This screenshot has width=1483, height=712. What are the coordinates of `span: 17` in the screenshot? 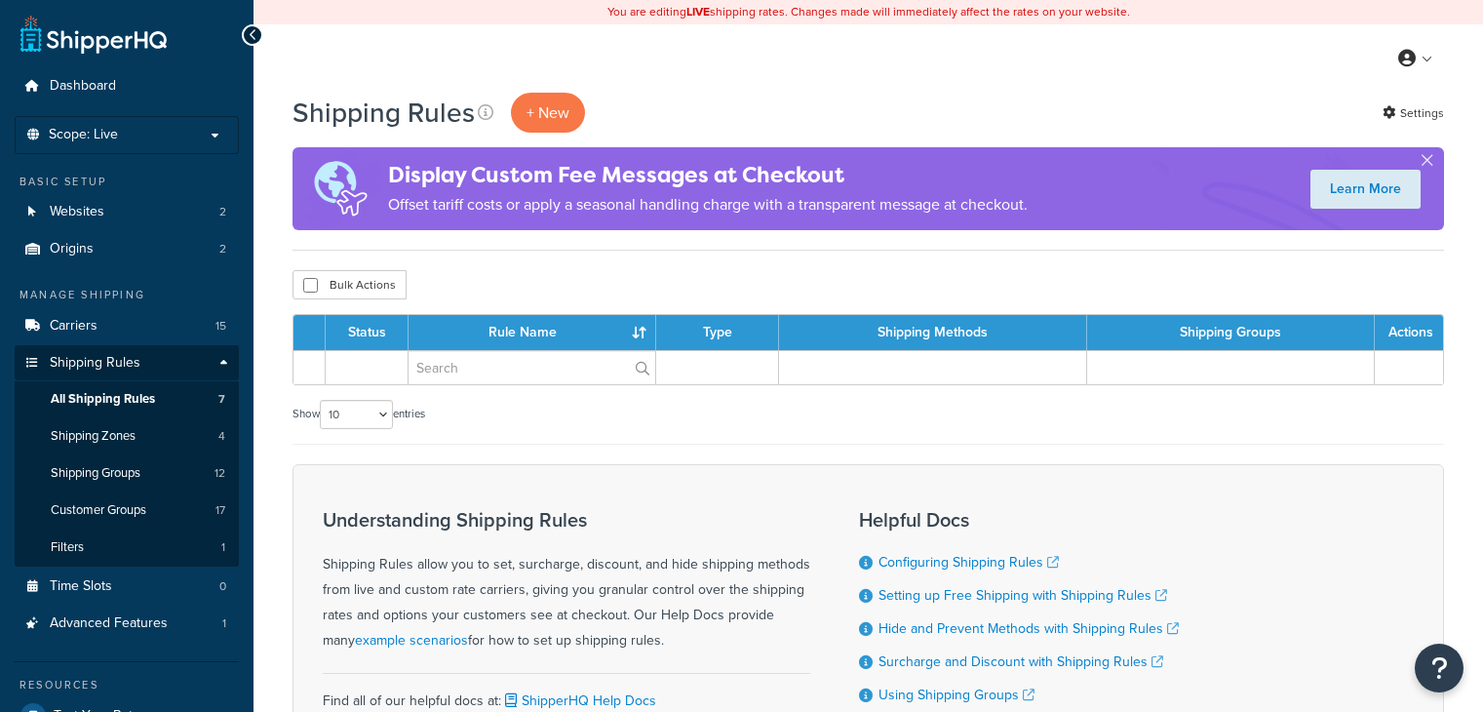 It's located at (220, 510).